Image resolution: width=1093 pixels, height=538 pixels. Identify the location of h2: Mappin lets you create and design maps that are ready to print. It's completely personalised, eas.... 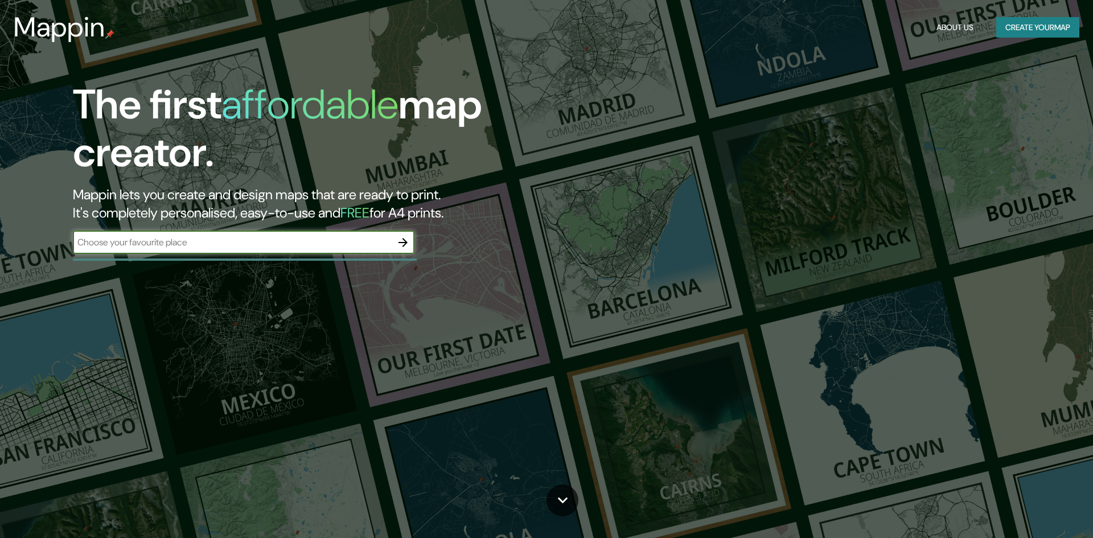
(346, 204).